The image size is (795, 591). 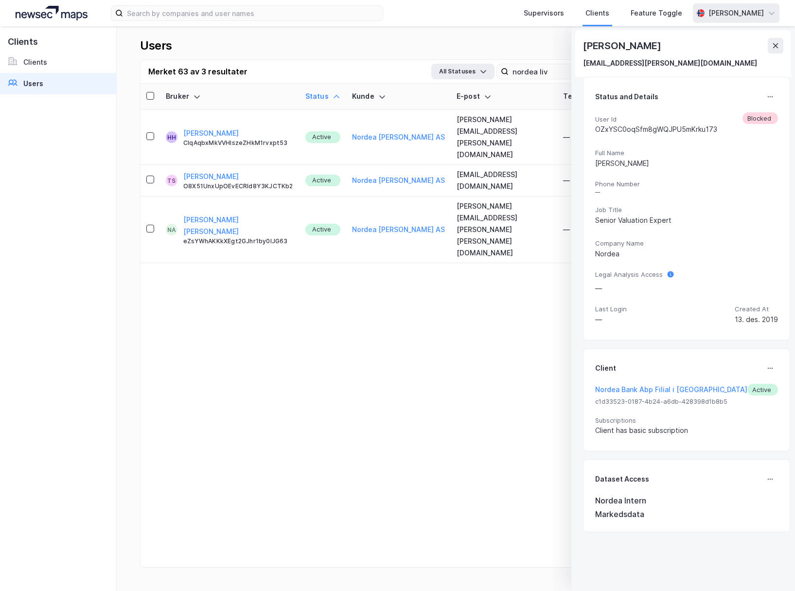 What do you see at coordinates (687, 401) in the screenshot?
I see `span: c1d33523-0187-4b24-a6db-428398d1b8b5` at bounding box center [687, 401].